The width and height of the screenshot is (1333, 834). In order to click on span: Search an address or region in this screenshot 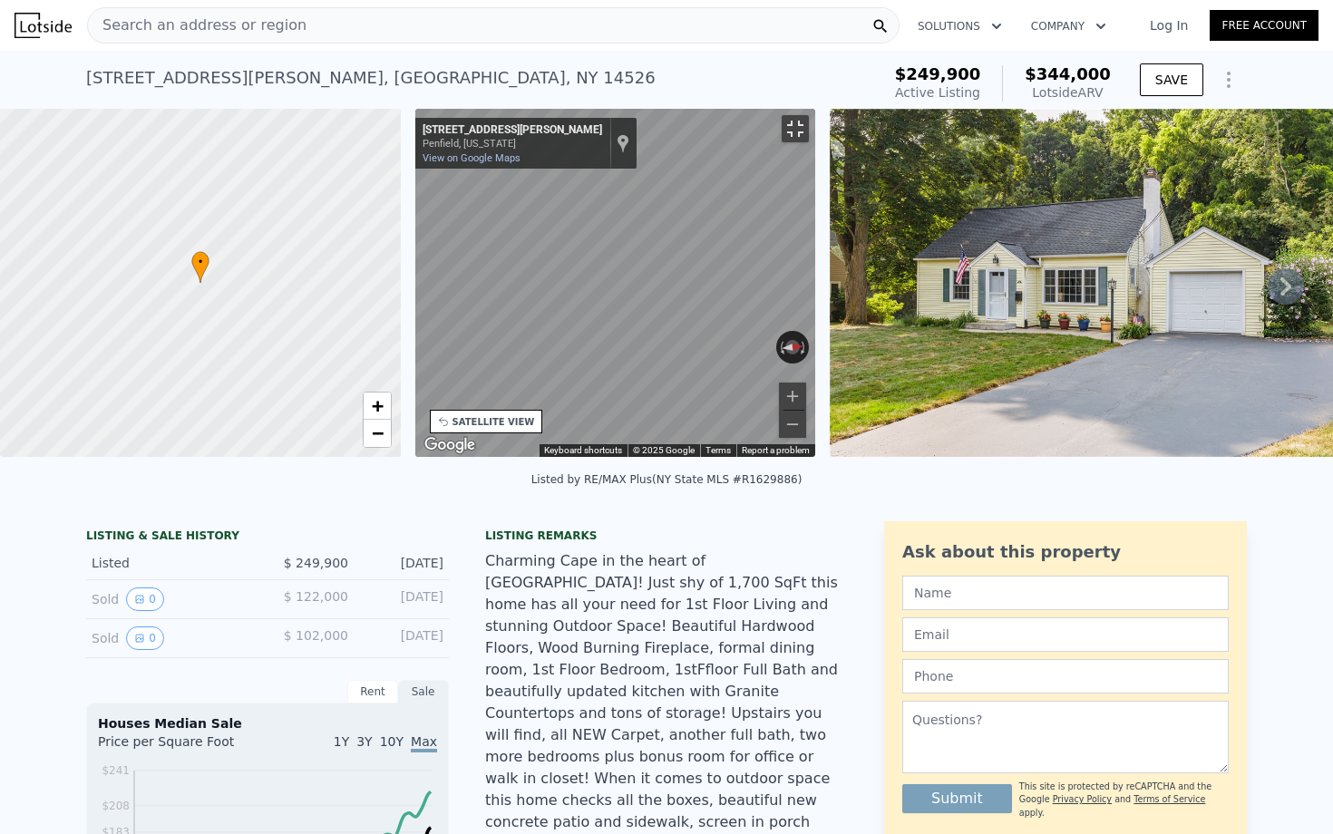, I will do `click(197, 25)`.